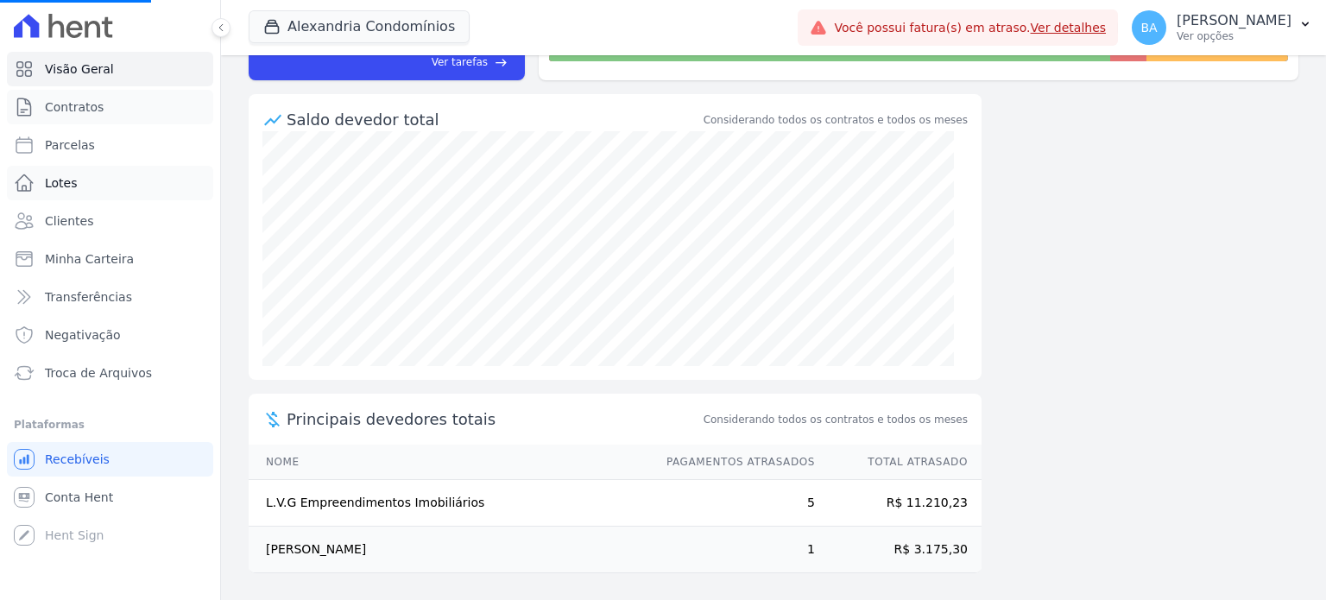 The width and height of the screenshot is (1326, 600). What do you see at coordinates (1069, 28) in the screenshot?
I see `a: Ver detalhes` at bounding box center [1069, 28].